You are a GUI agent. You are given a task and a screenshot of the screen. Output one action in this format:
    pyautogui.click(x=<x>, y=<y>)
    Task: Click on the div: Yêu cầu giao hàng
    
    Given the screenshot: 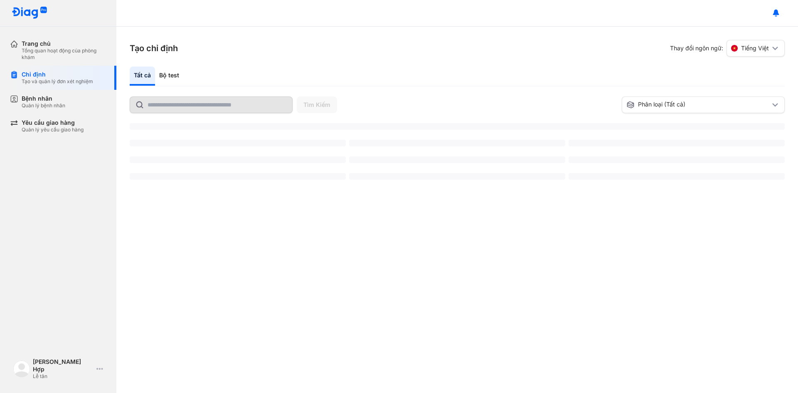 What is the action you would take?
    pyautogui.click(x=52, y=123)
    